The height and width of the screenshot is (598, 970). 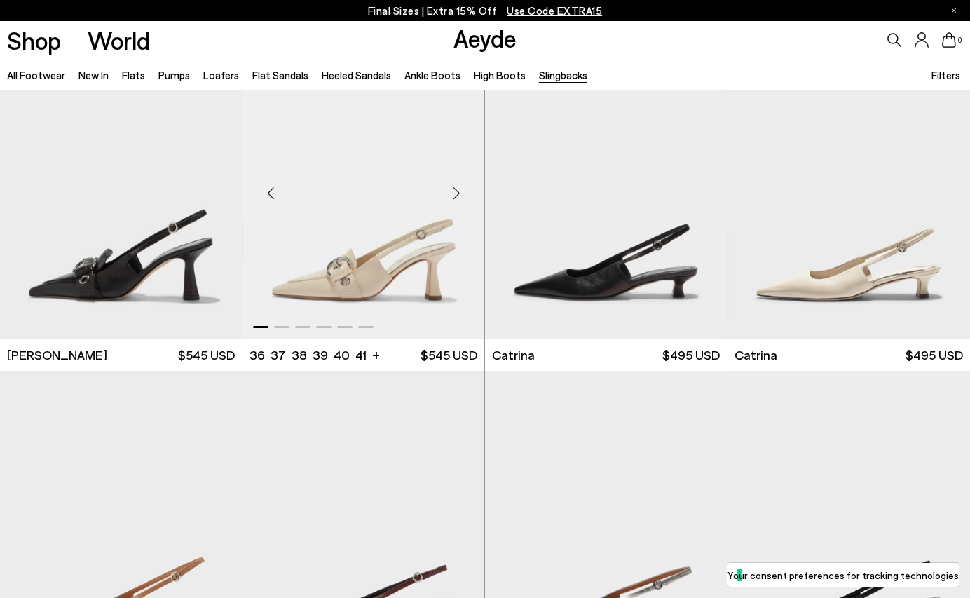 I want to click on img: Tara Leather Slingback Pumps, so click(x=363, y=187).